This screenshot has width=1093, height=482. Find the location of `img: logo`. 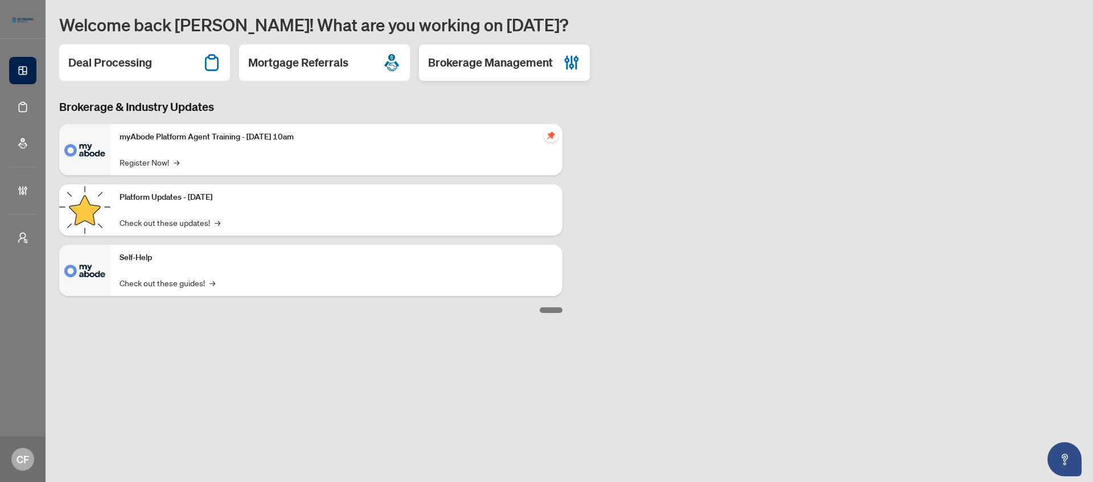

img: logo is located at coordinates (23, 20).